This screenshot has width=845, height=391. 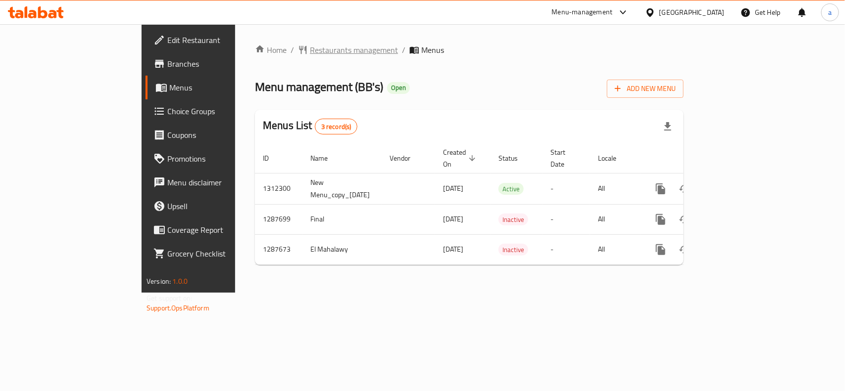 I want to click on span: Branches, so click(x=221, y=64).